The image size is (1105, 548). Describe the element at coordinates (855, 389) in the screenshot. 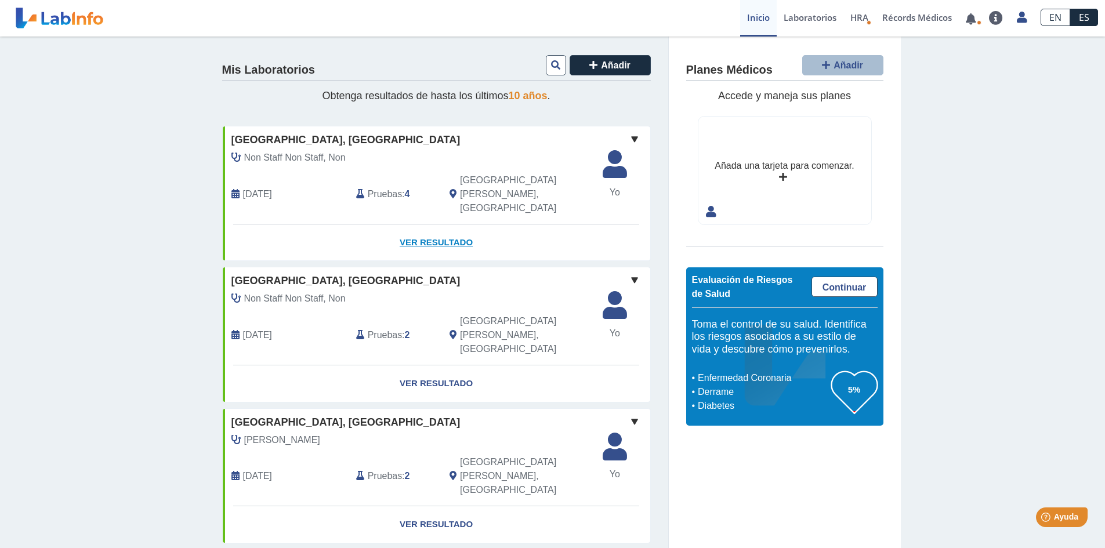

I see `h3: 5%` at that location.